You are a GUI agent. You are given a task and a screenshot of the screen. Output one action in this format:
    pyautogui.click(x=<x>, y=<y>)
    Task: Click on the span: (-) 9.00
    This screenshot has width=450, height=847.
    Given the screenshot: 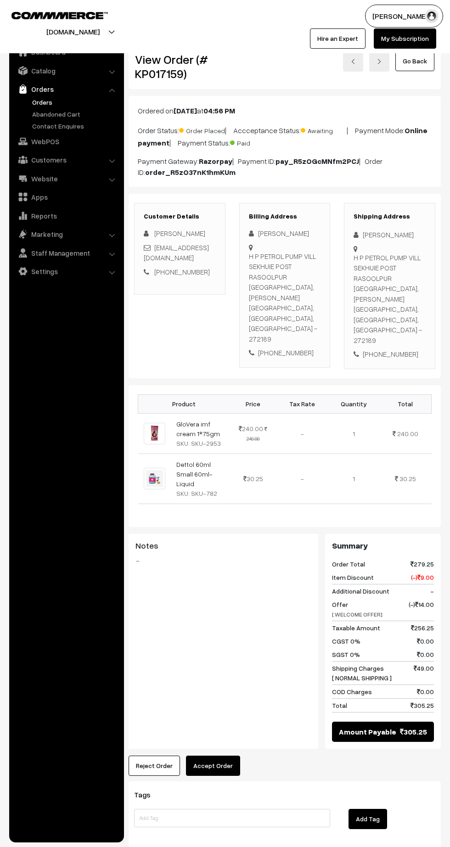 What is the action you would take?
    pyautogui.click(x=423, y=577)
    